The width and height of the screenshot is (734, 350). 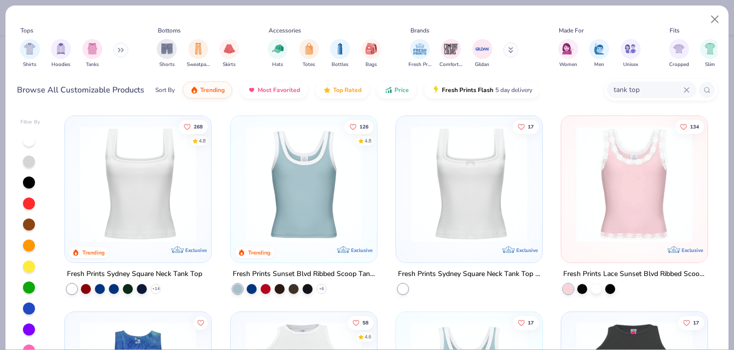 What do you see at coordinates (451, 53) in the screenshot?
I see `div: filter for Comfort Colors` at bounding box center [451, 53].